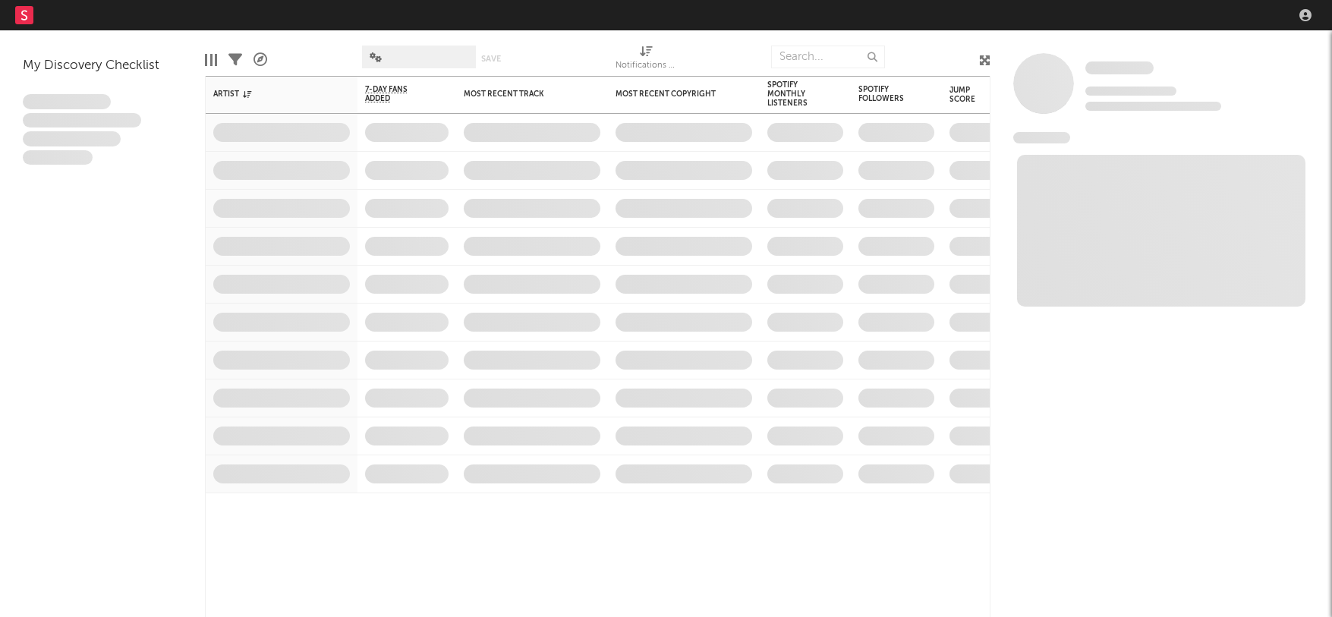 The height and width of the screenshot is (617, 1332). Describe the element at coordinates (270, 94) in the screenshot. I see `div: Artist` at that location.